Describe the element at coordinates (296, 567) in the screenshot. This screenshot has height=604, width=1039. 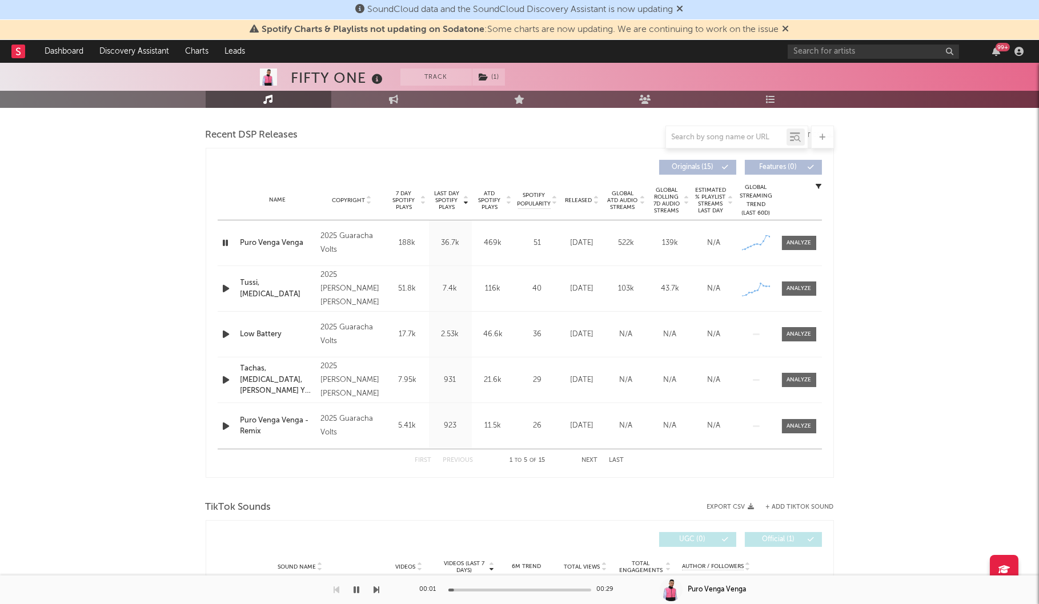
I see `span: Sound Name` at that location.